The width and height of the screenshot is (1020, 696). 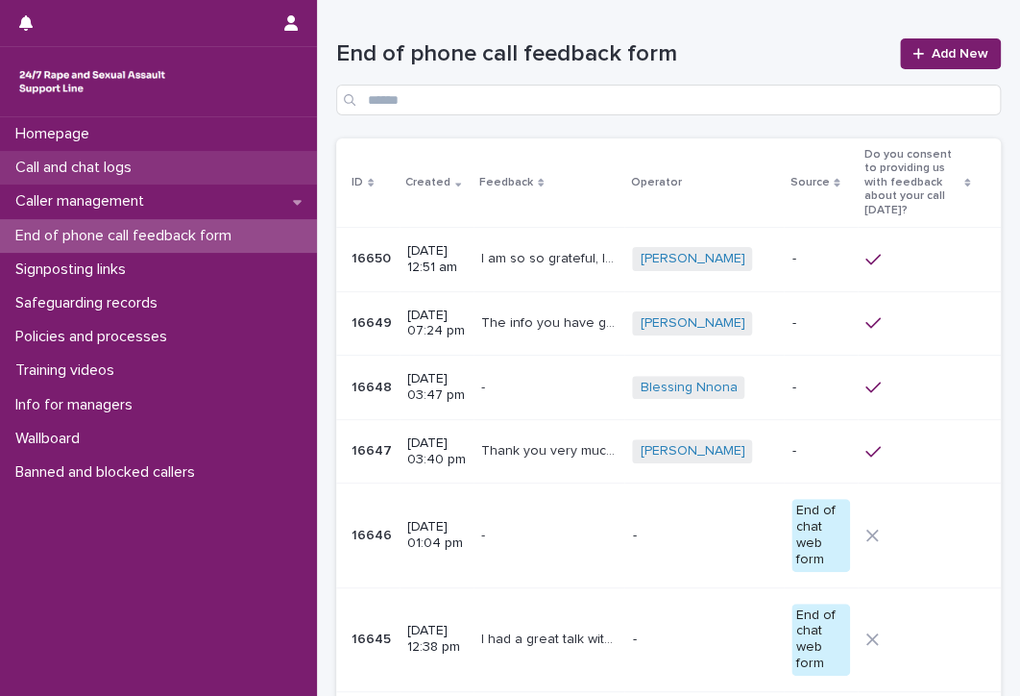 What do you see at coordinates (127, 235) in the screenshot?
I see `p: End of phone call feedback form` at bounding box center [127, 235].